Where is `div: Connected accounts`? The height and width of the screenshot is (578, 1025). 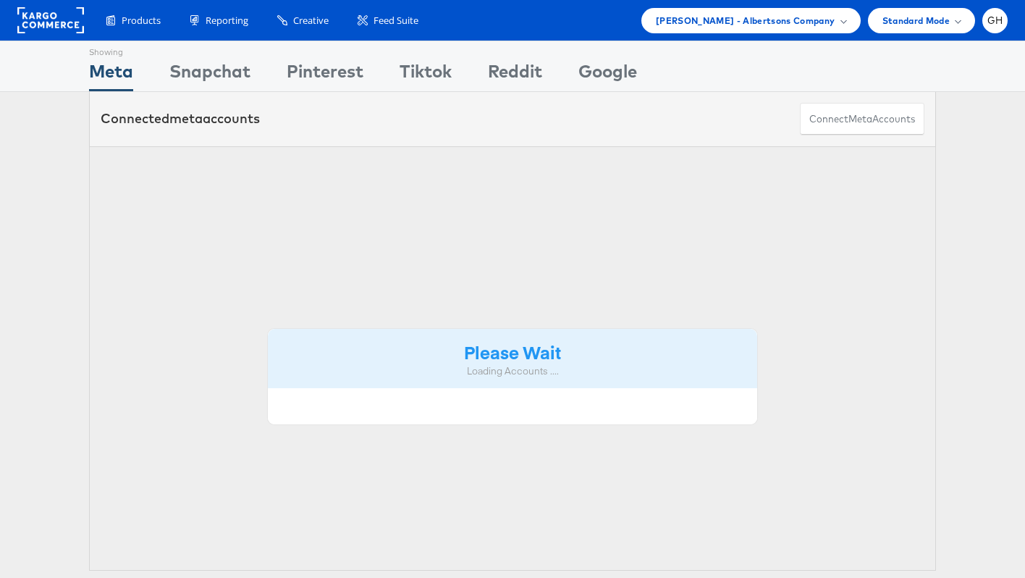
div: Connected accounts is located at coordinates (180, 119).